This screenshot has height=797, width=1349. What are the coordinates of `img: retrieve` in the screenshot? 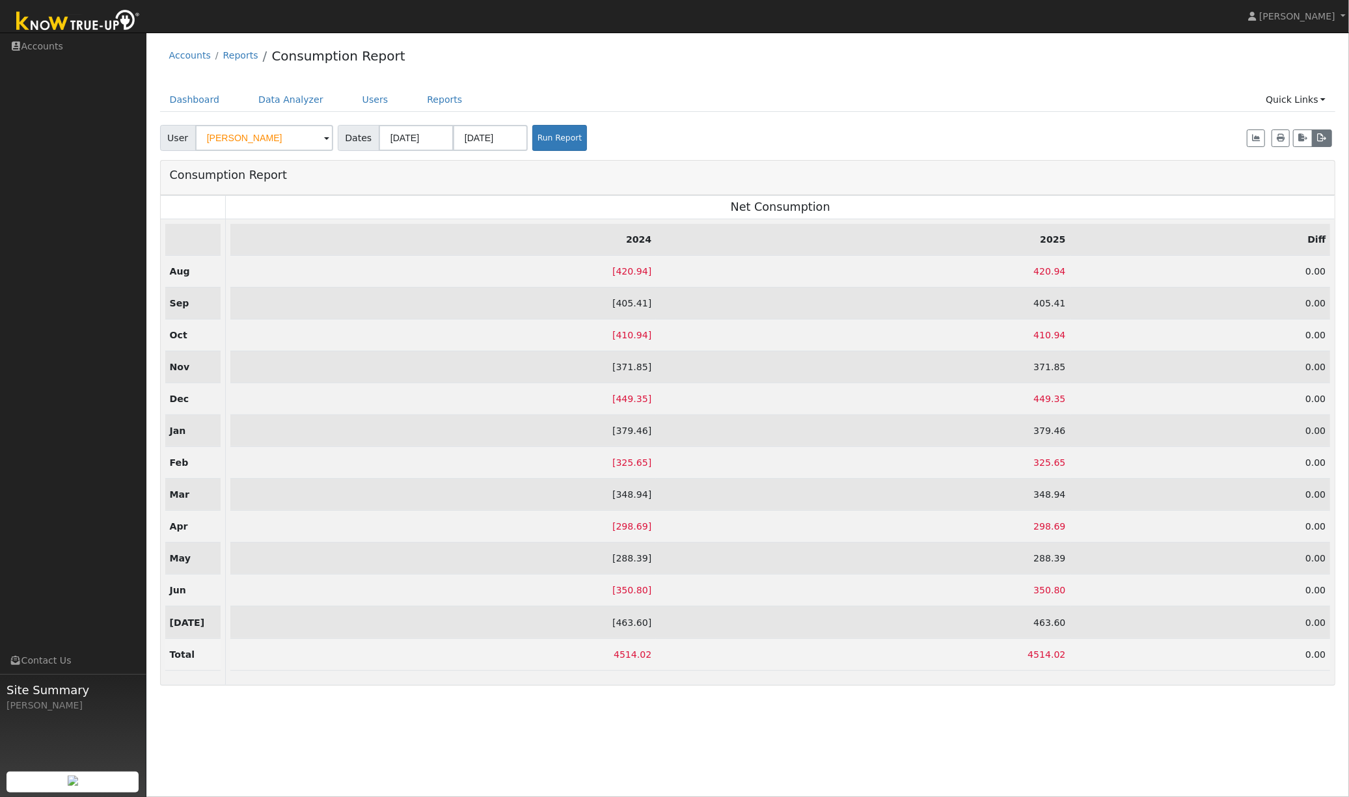 It's located at (73, 781).